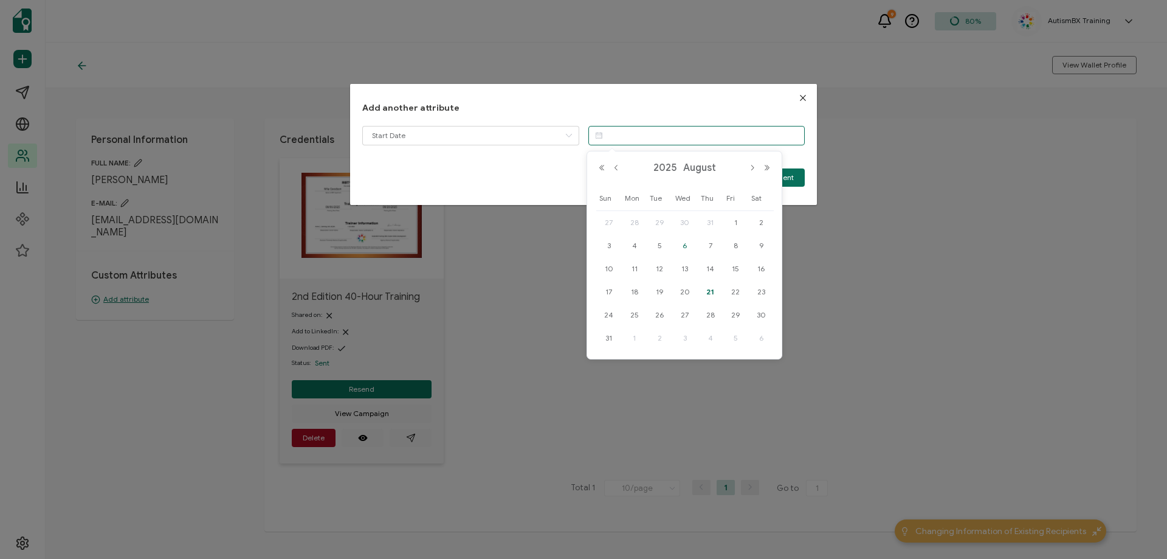 The width and height of the screenshot is (1167, 559). I want to click on div: Chat Widget, so click(1137, 529).